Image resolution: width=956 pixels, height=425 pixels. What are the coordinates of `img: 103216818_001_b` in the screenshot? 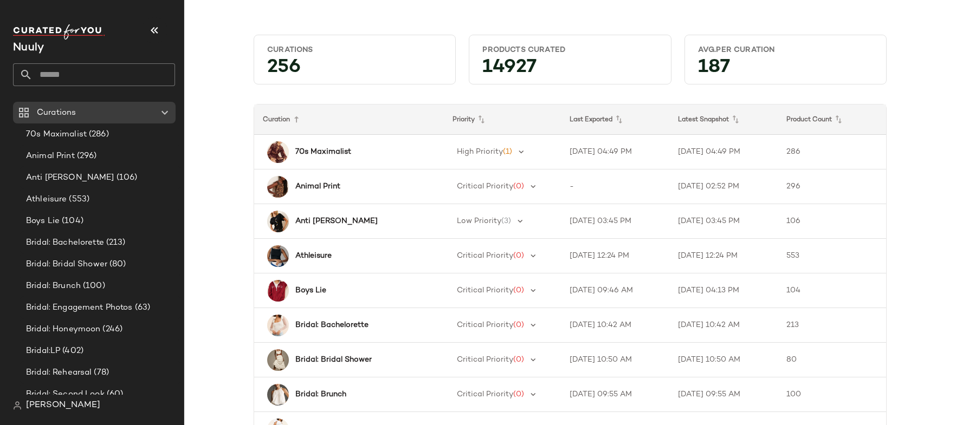 It's located at (278, 222).